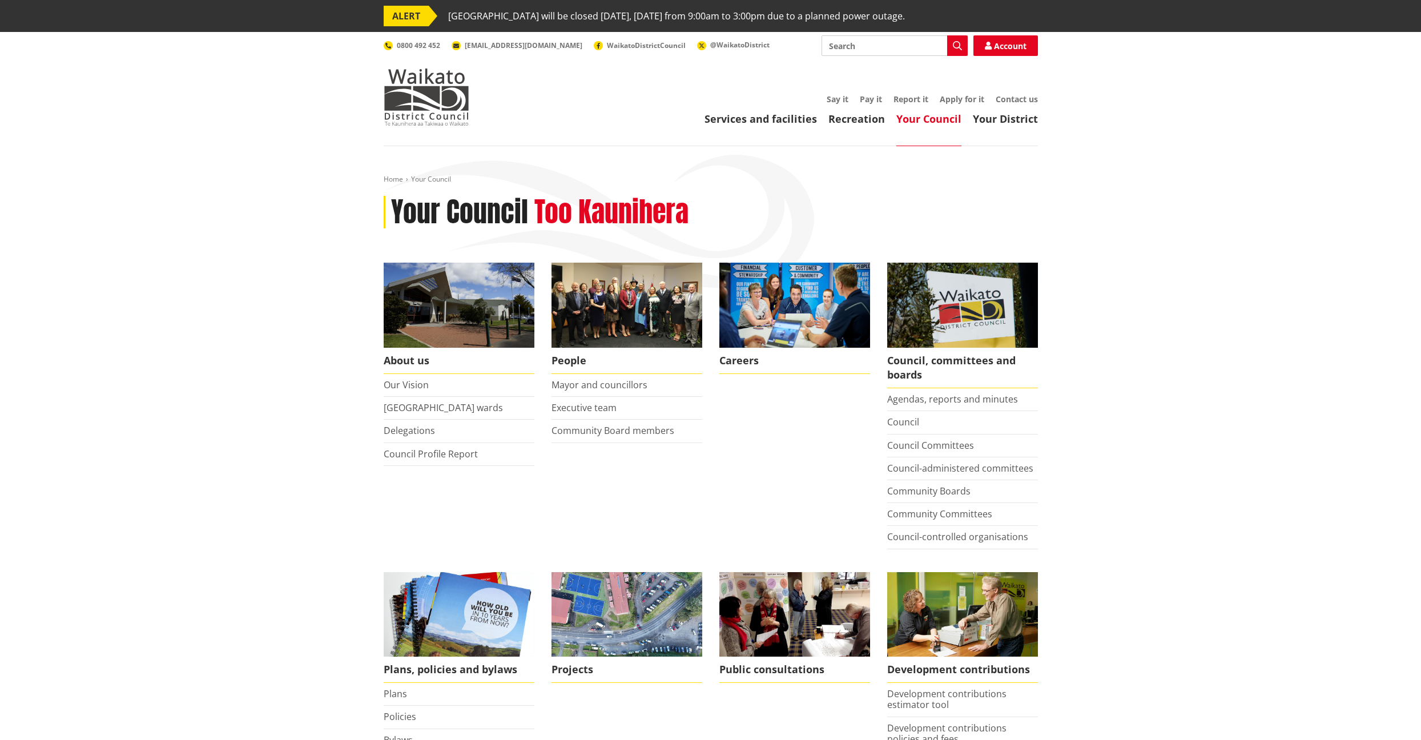  Describe the element at coordinates (929, 491) in the screenshot. I see `a: Community Boards` at that location.